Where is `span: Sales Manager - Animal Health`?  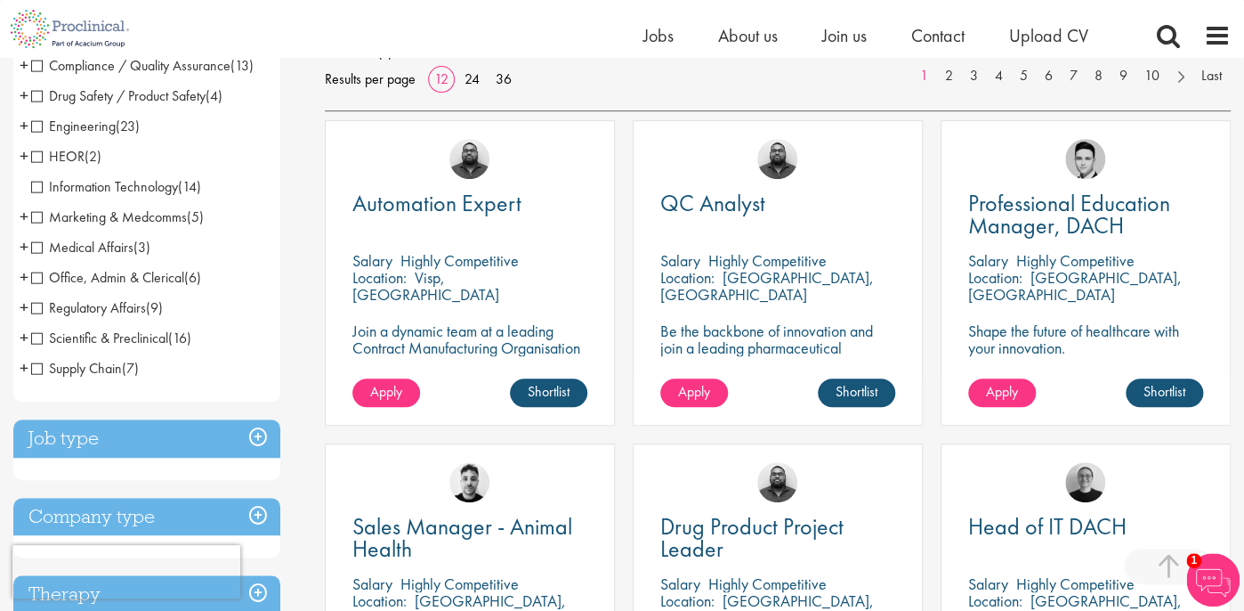 span: Sales Manager - Animal Health is located at coordinates (462, 537).